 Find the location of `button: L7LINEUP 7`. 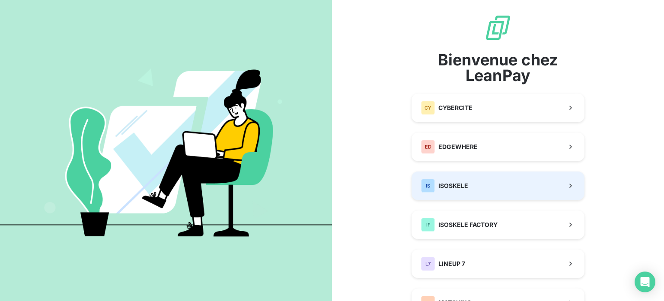

button: L7LINEUP 7 is located at coordinates (498, 263).